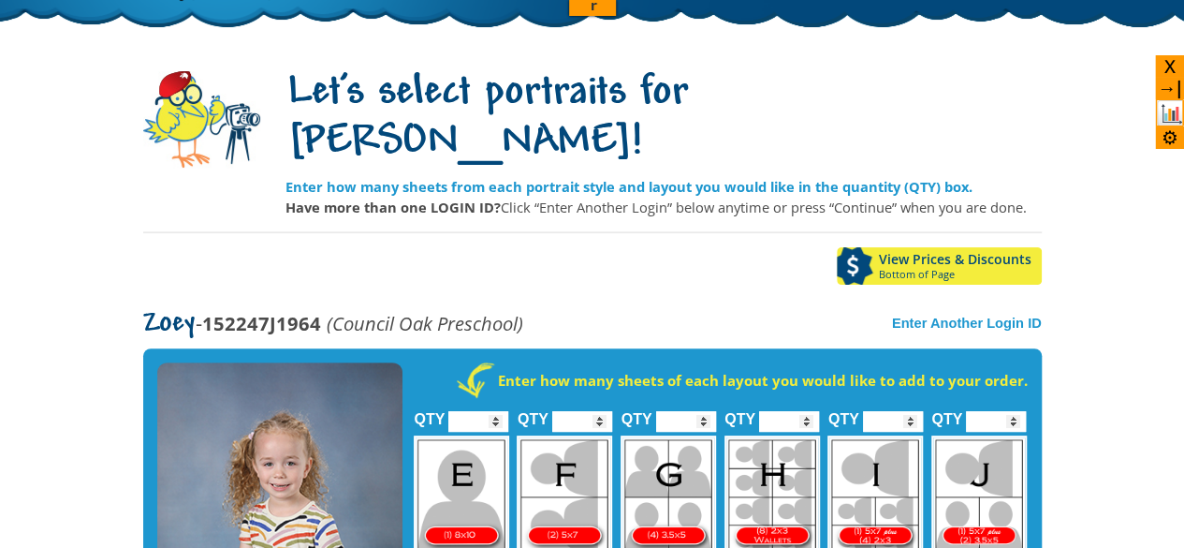 The image size is (1184, 548). I want to click on em: (Council Oak Preschool), so click(425, 323).